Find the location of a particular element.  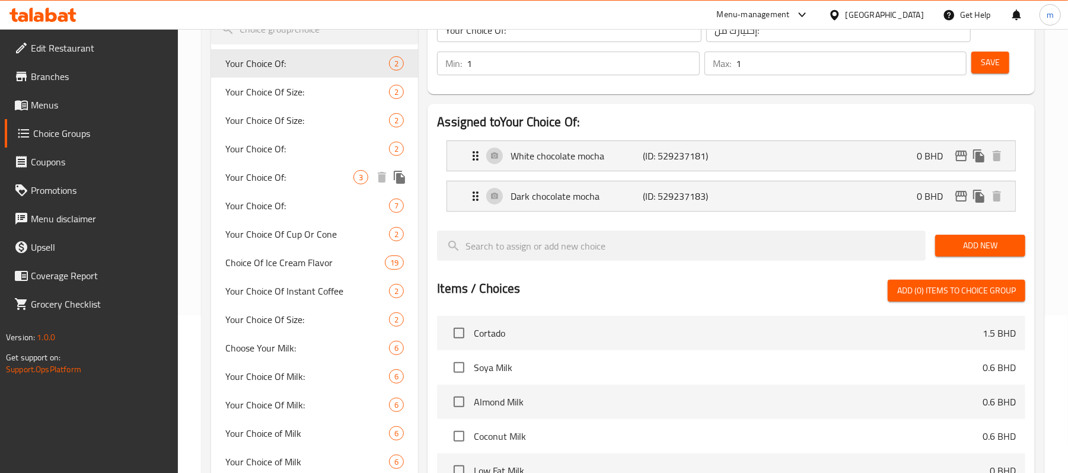

a: Promotions is located at coordinates (91, 190).